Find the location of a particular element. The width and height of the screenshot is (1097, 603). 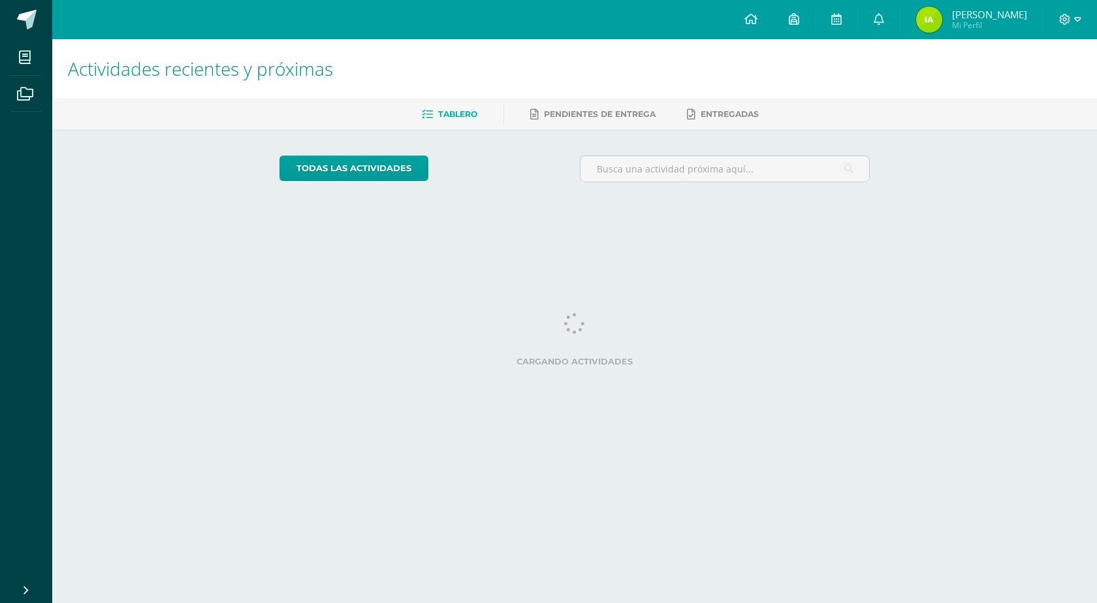

span: Tablero is located at coordinates (458, 114).